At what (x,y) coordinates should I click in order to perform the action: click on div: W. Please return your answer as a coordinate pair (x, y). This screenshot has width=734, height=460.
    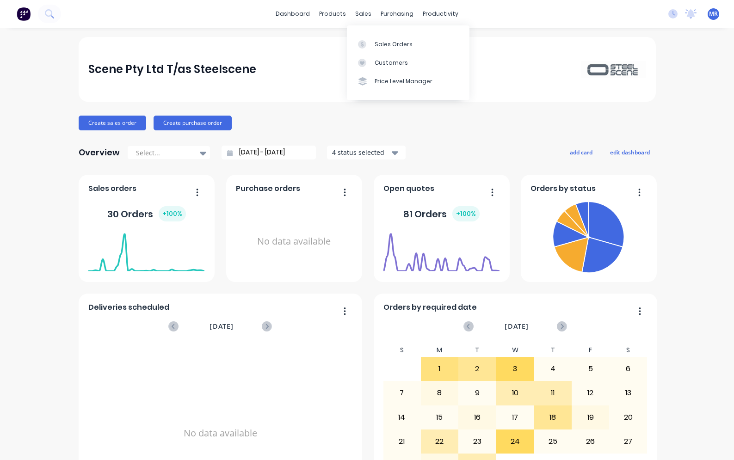
    Looking at the image, I should click on (515, 350).